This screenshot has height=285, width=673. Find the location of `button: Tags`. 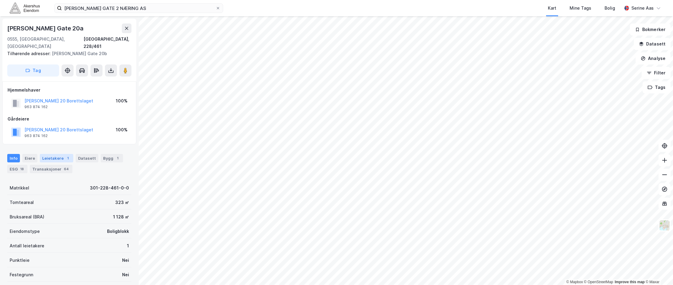

button: Tags is located at coordinates (656, 87).